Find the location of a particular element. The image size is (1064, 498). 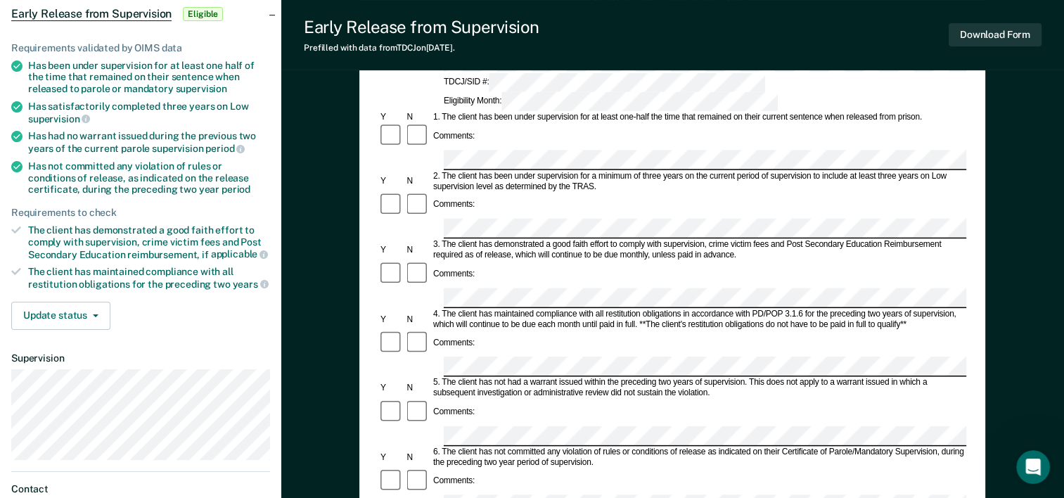

div: Early Release from Supervision is located at coordinates (421, 27).